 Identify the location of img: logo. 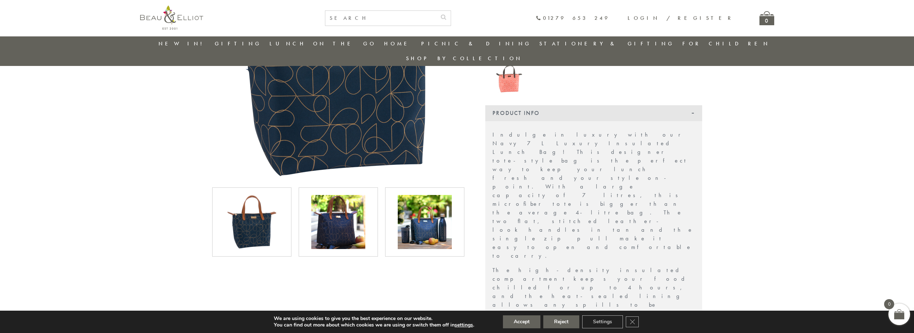
(171, 17).